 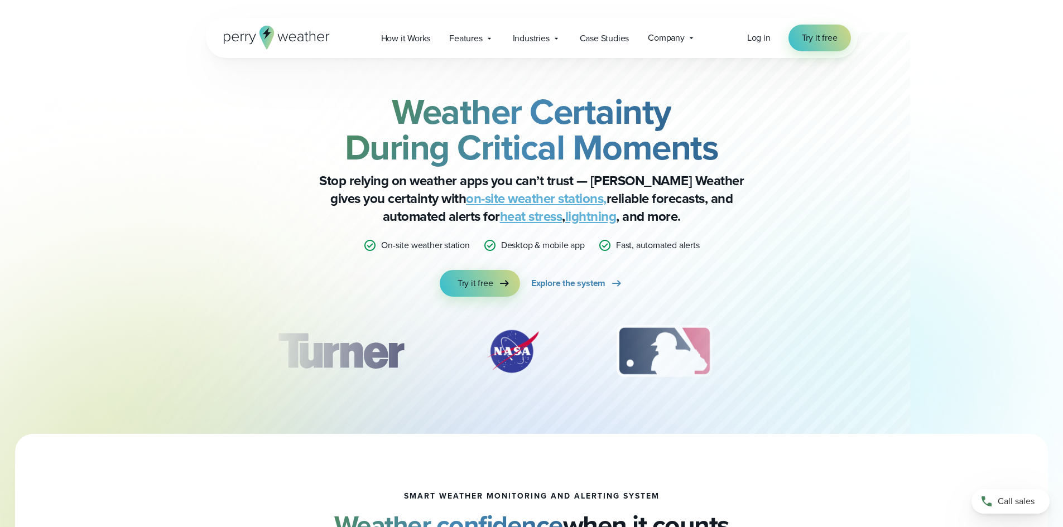 I want to click on div: slideshow, so click(x=532, y=354).